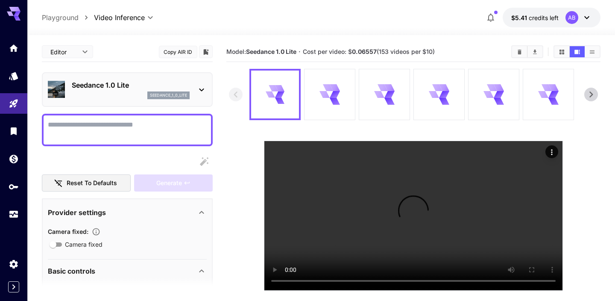 The width and height of the screenshot is (615, 301). I want to click on div: Usage, so click(14, 214).